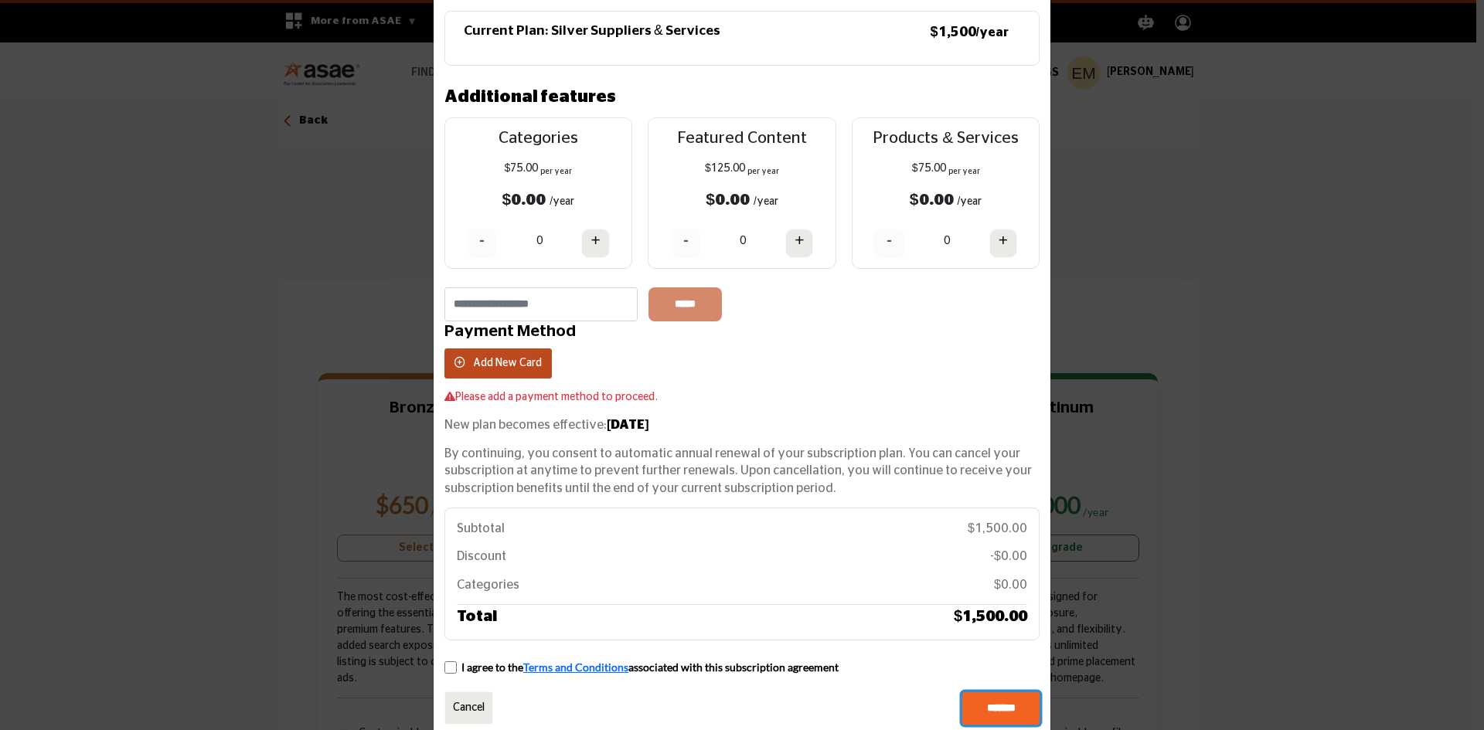 The height and width of the screenshot is (730, 1484). Describe the element at coordinates (990, 617) in the screenshot. I see `h5: $1,500.00` at that location.